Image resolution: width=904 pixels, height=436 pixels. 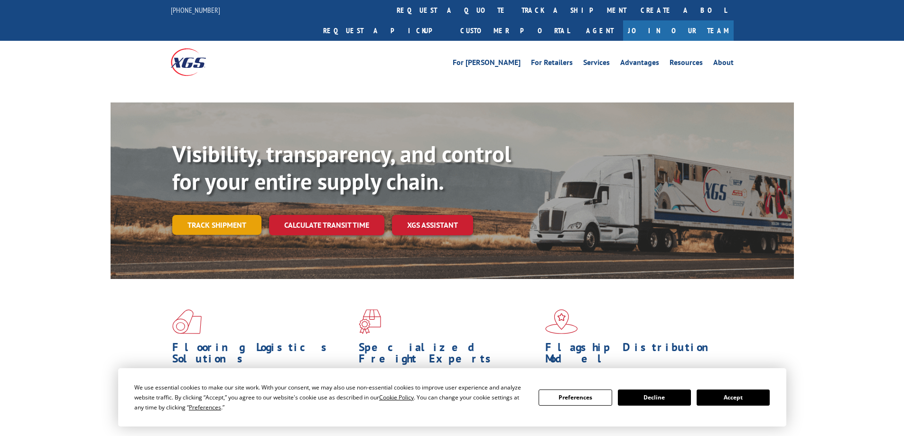 What do you see at coordinates (342, 167) in the screenshot?
I see `b: Visibility, transparency, and control for your entire supply chain.` at bounding box center [342, 167].